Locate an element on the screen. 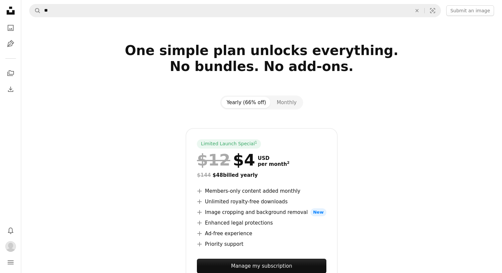  a: 1 is located at coordinates (256, 144).